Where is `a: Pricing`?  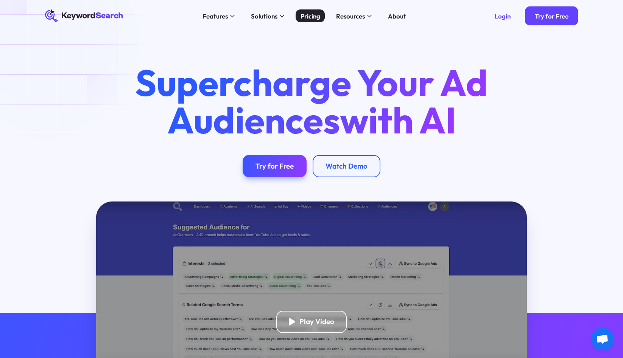 a: Pricing is located at coordinates (310, 16).